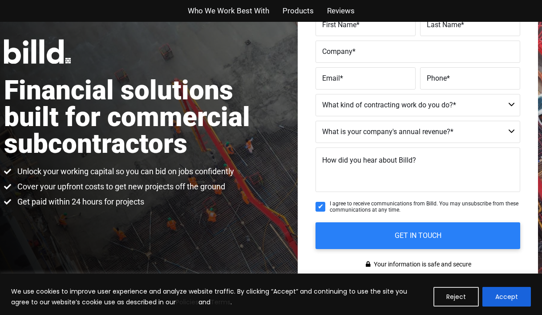 Image resolution: width=542 pixels, height=315 pixels. What do you see at coordinates (331, 77) in the screenshot?
I see `span: Email` at bounding box center [331, 77].